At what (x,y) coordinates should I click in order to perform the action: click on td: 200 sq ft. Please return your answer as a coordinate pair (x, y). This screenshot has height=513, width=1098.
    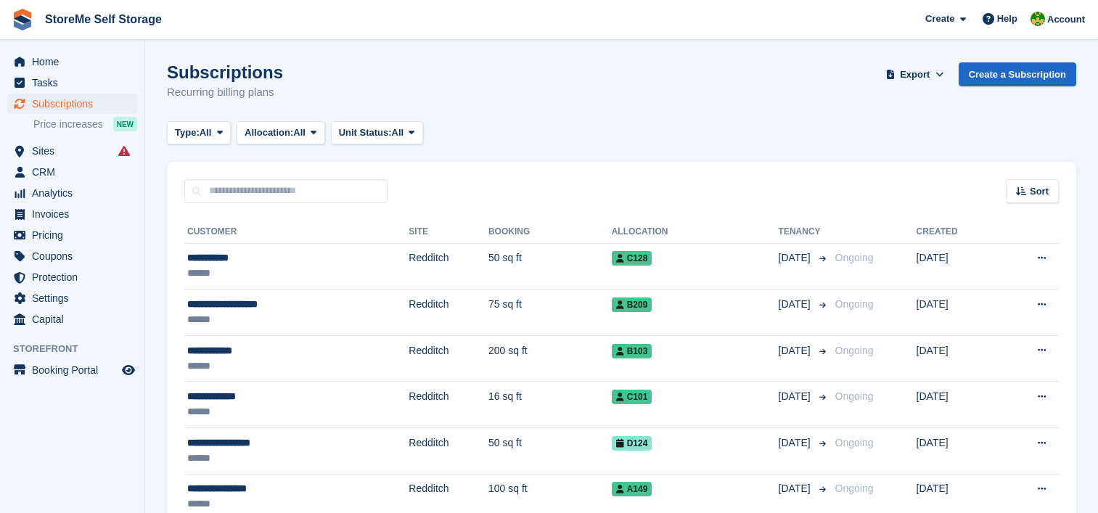
    Looking at the image, I should click on (550, 359).